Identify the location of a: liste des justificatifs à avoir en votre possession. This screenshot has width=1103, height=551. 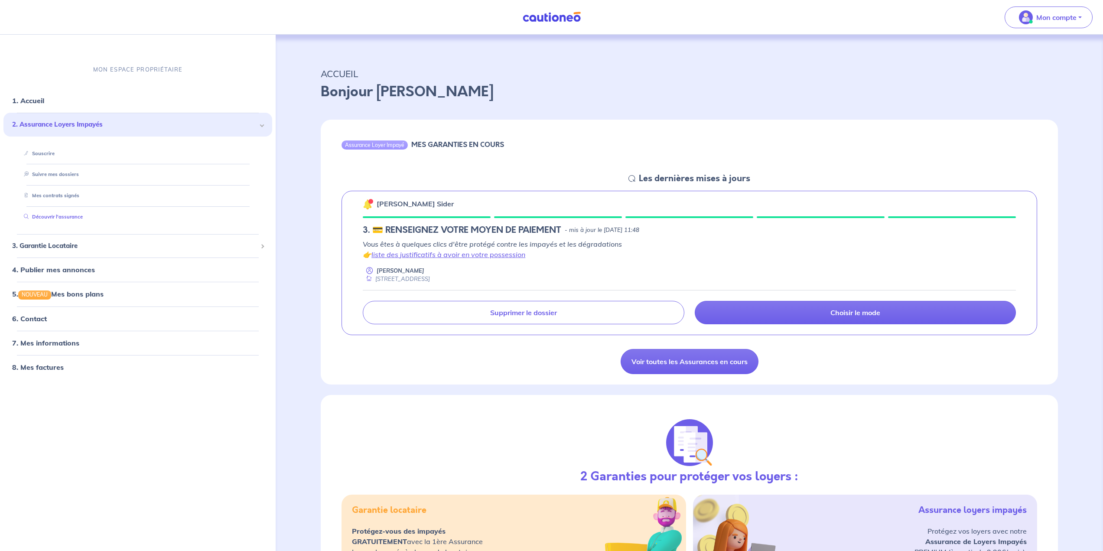
(448, 254).